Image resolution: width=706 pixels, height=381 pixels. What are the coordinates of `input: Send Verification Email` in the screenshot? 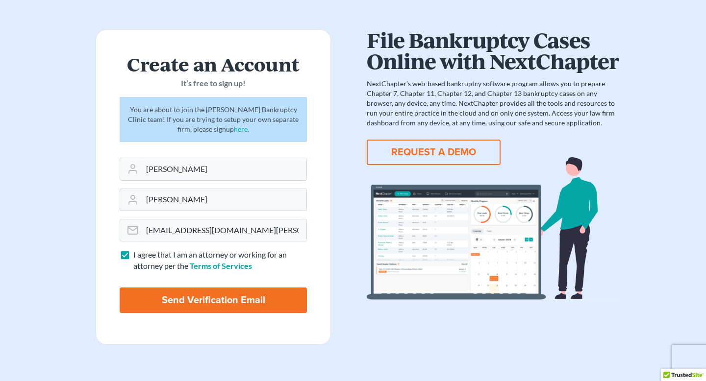 It's located at (213, 301).